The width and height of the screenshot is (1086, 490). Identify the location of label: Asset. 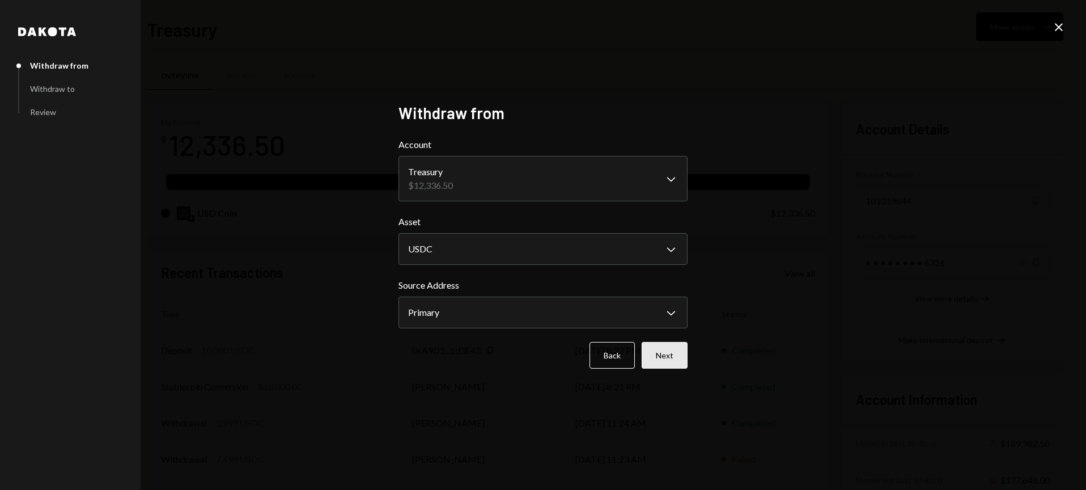
(543, 222).